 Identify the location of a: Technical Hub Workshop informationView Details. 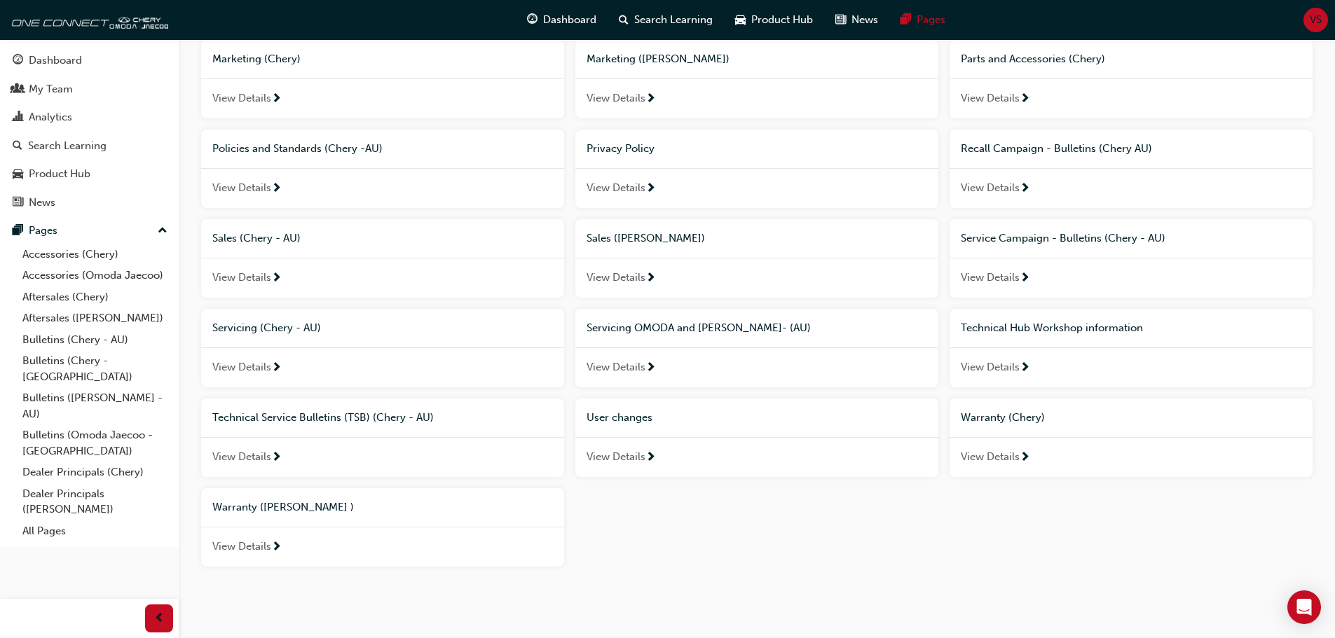
(1131, 348).